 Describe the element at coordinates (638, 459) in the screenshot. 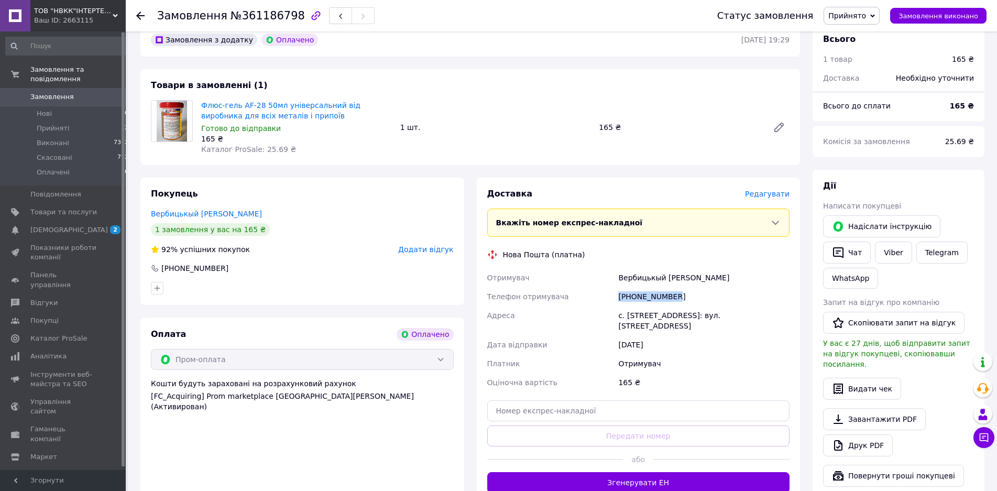

I see `span: або` at that location.